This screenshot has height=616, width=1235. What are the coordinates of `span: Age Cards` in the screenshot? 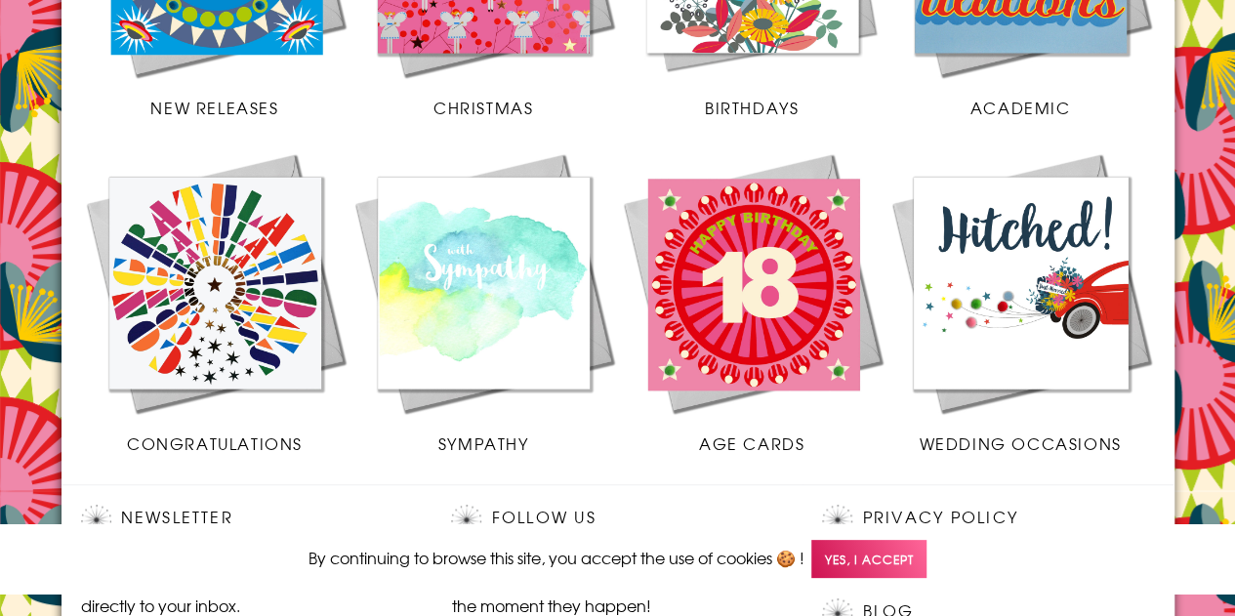 It's located at (751, 443).